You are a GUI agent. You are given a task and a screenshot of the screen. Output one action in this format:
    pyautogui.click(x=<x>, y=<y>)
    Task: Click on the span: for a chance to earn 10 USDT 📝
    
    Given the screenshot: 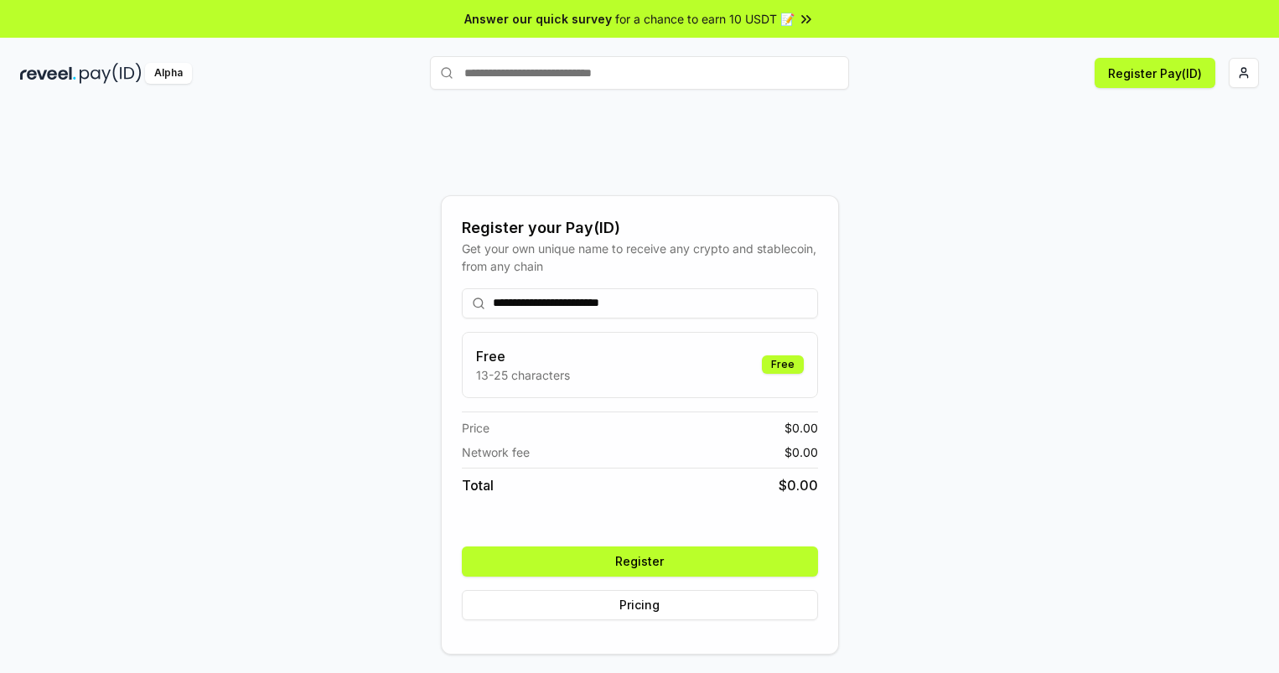 What is the action you would take?
    pyautogui.click(x=705, y=18)
    